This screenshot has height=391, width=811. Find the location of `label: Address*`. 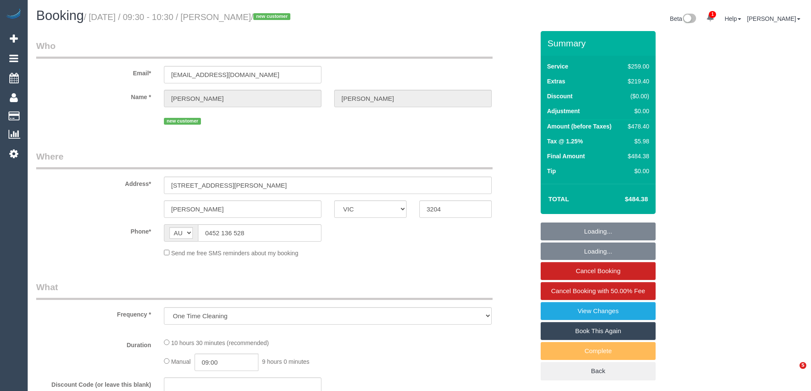

label: Address* is located at coordinates (94, 182).